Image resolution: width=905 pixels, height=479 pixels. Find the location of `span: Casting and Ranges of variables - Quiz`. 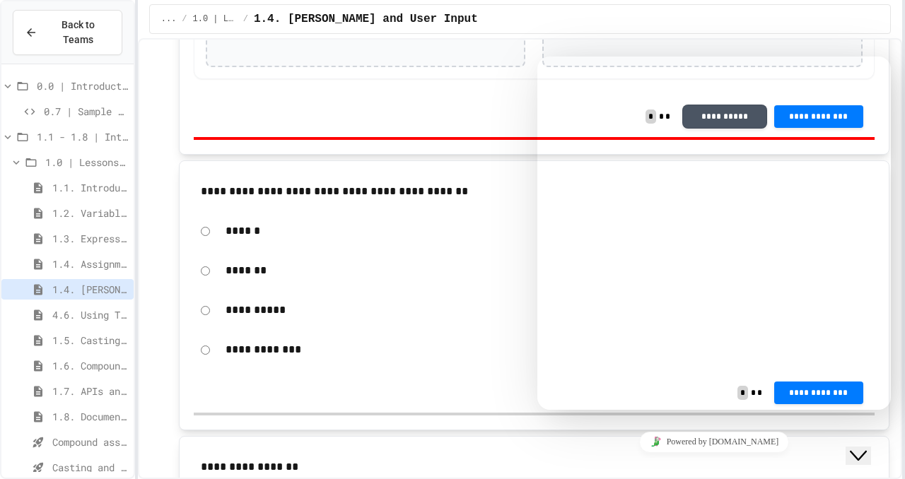

span: Casting and Ranges of variables - Quiz is located at coordinates (90, 467).